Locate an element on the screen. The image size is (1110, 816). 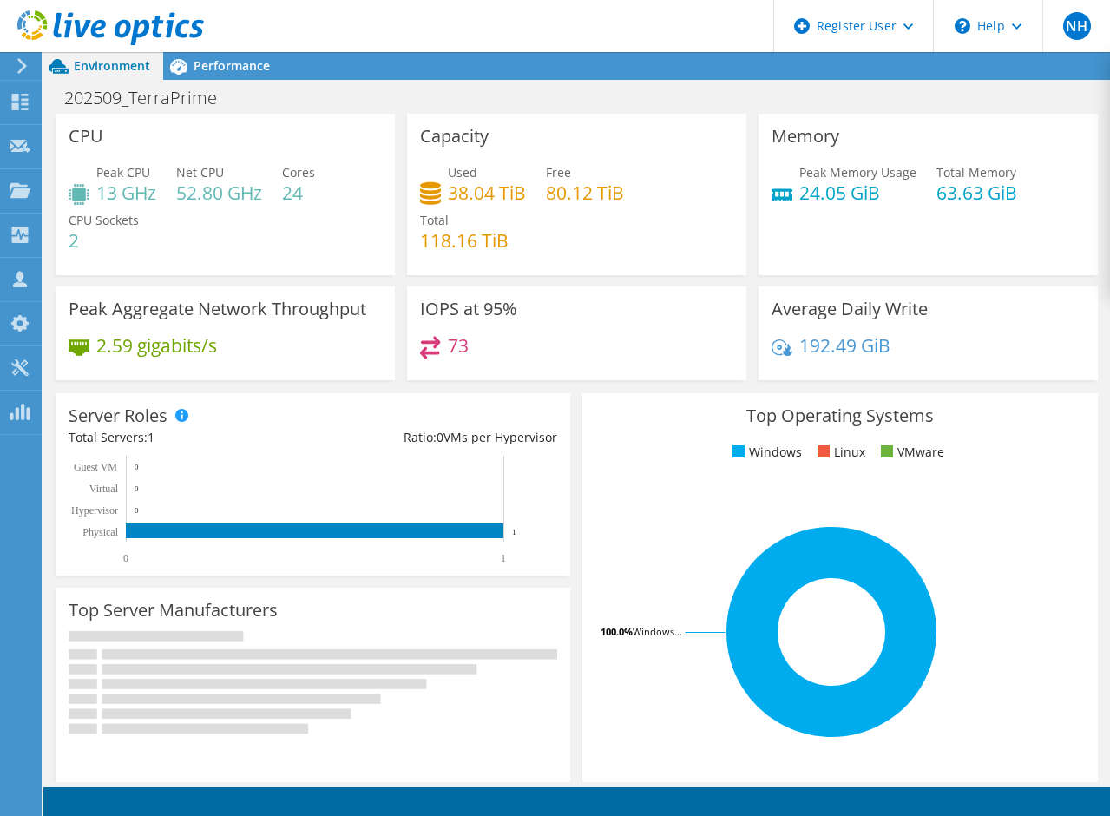
h4: 118.16 TiB is located at coordinates (464, 240).